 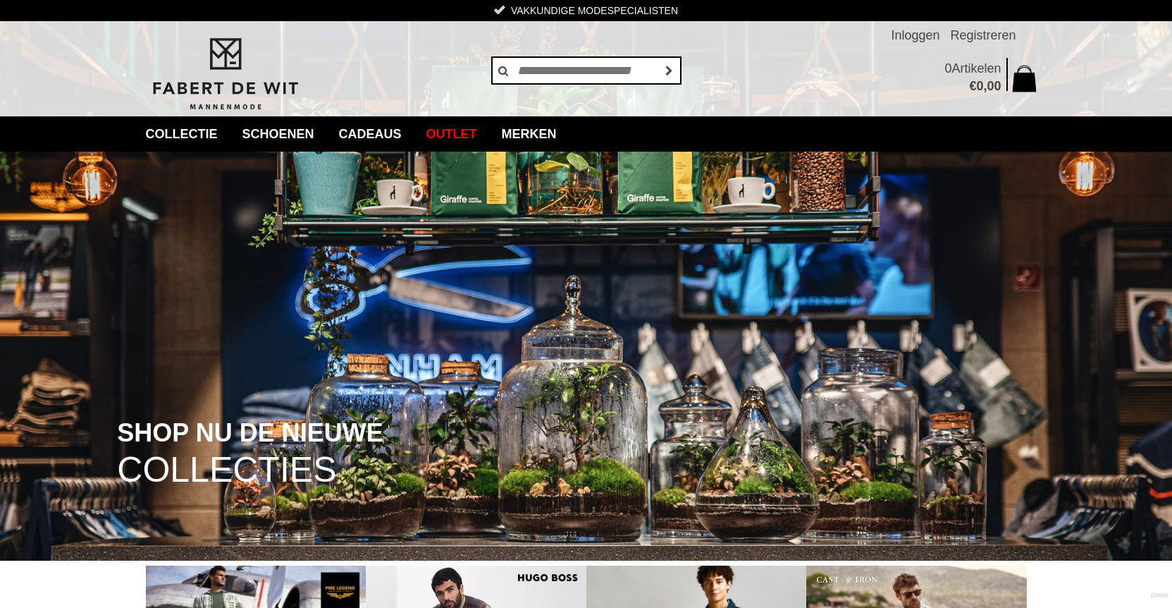 I want to click on img: Fabert de Wit, so click(x=225, y=74).